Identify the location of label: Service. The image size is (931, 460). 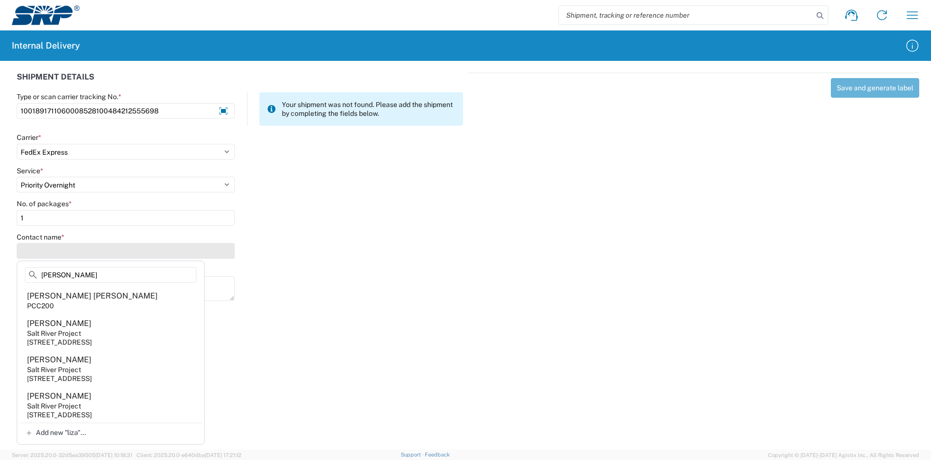
(30, 171).